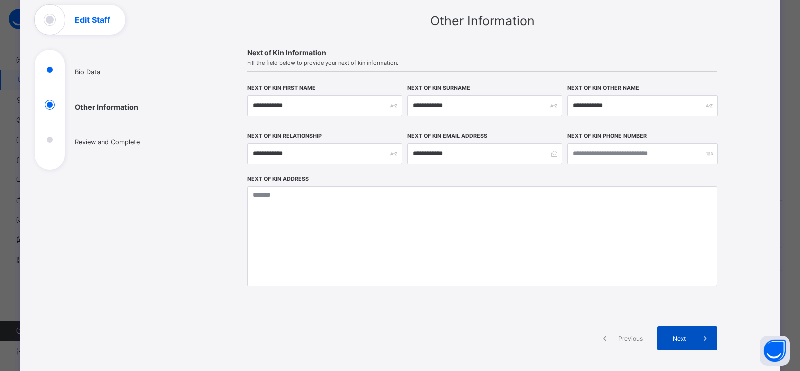 The image size is (800, 371). What do you see at coordinates (482, 63) in the screenshot?
I see `span: Fill the field below to provide your next of kin information.` at bounding box center [482, 63].